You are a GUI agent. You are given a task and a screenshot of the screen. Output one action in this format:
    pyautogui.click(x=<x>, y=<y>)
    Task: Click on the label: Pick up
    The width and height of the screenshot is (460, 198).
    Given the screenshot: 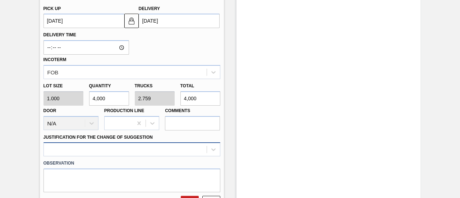 What is the action you would take?
    pyautogui.click(x=52, y=9)
    